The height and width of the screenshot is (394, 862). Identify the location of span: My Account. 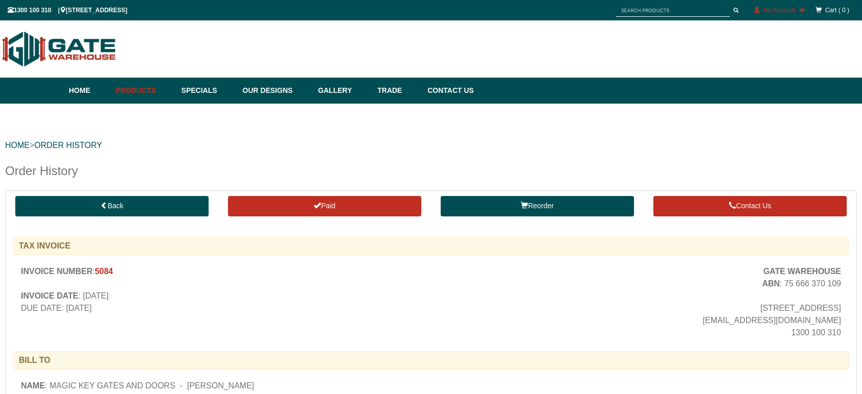
(779, 10).